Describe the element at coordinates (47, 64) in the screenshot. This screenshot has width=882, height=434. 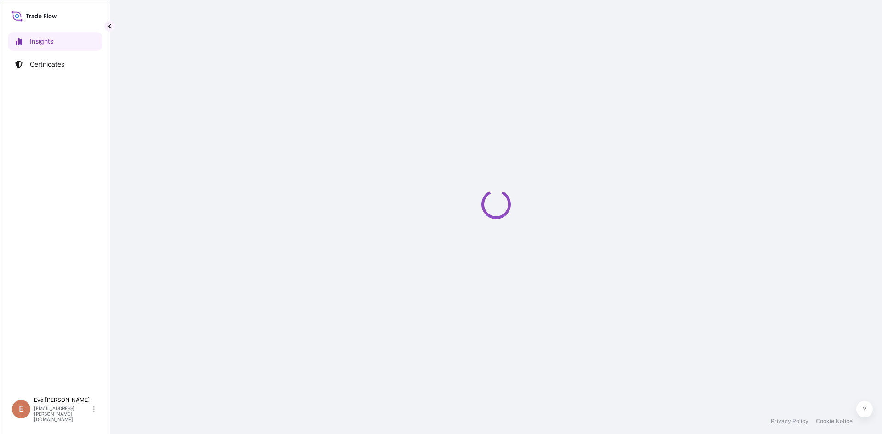
I see `p: Certificates` at that location.